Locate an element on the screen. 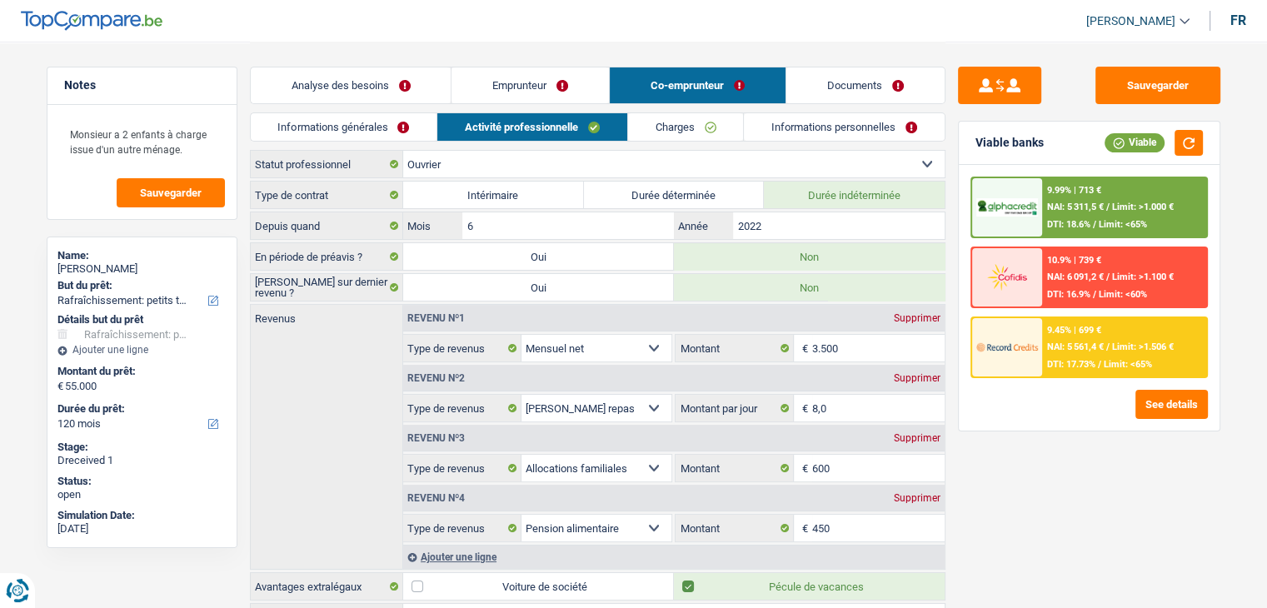 The width and height of the screenshot is (1267, 608). span: Limit: >1.000 € is located at coordinates (1143, 207).